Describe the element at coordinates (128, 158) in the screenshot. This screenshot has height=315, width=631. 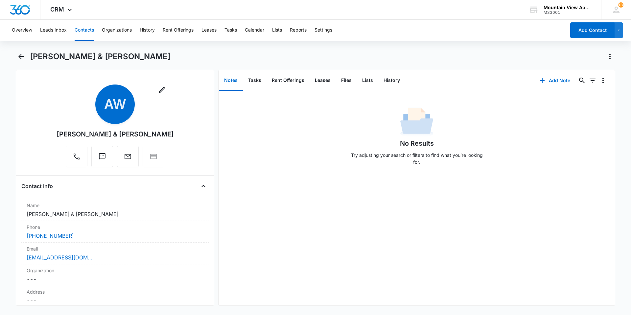
I see `a: Email` at that location.